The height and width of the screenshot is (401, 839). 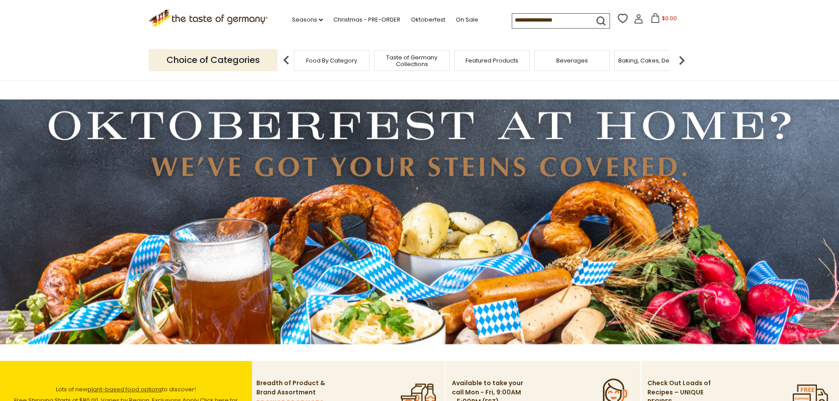 What do you see at coordinates (125, 390) in the screenshot?
I see `span: plant-based food options` at bounding box center [125, 390].